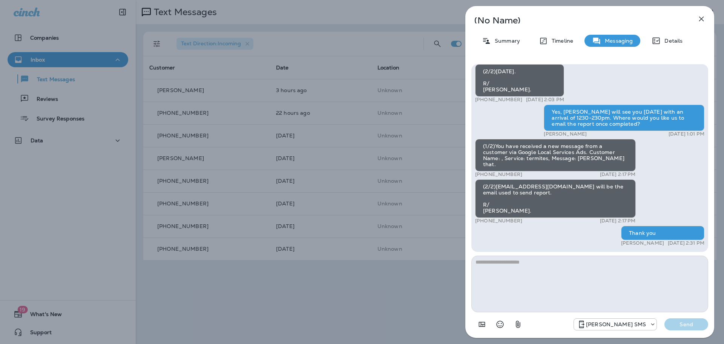  I want to click on button: Select an emoji, so click(500, 324).